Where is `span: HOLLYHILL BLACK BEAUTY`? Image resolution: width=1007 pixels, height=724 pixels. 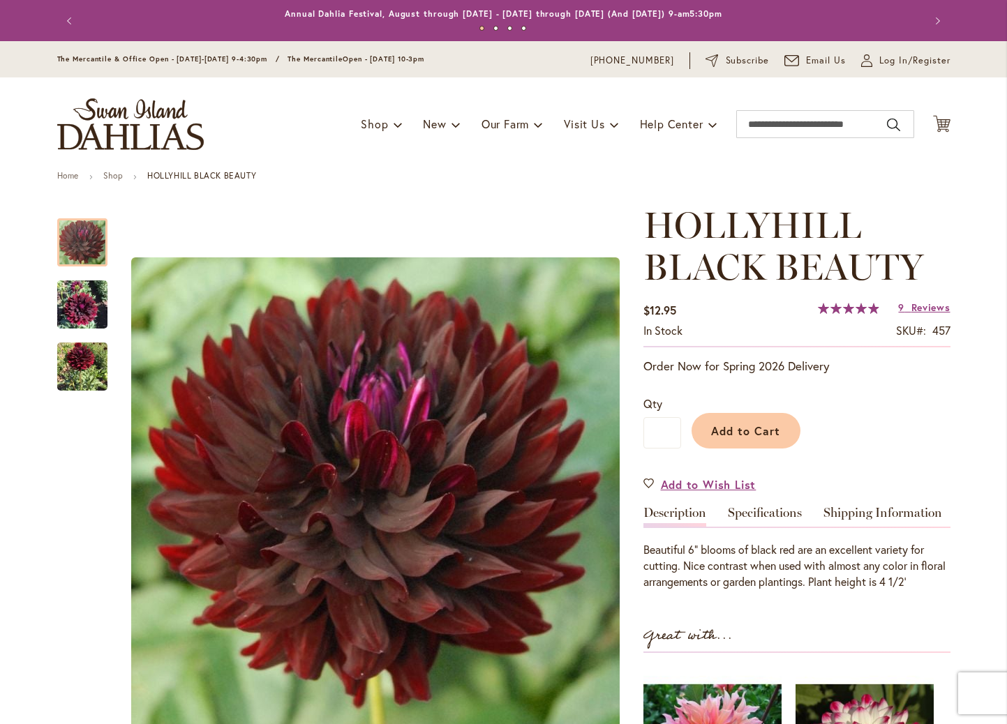
span: HOLLYHILL BLACK BEAUTY is located at coordinates (783, 246).